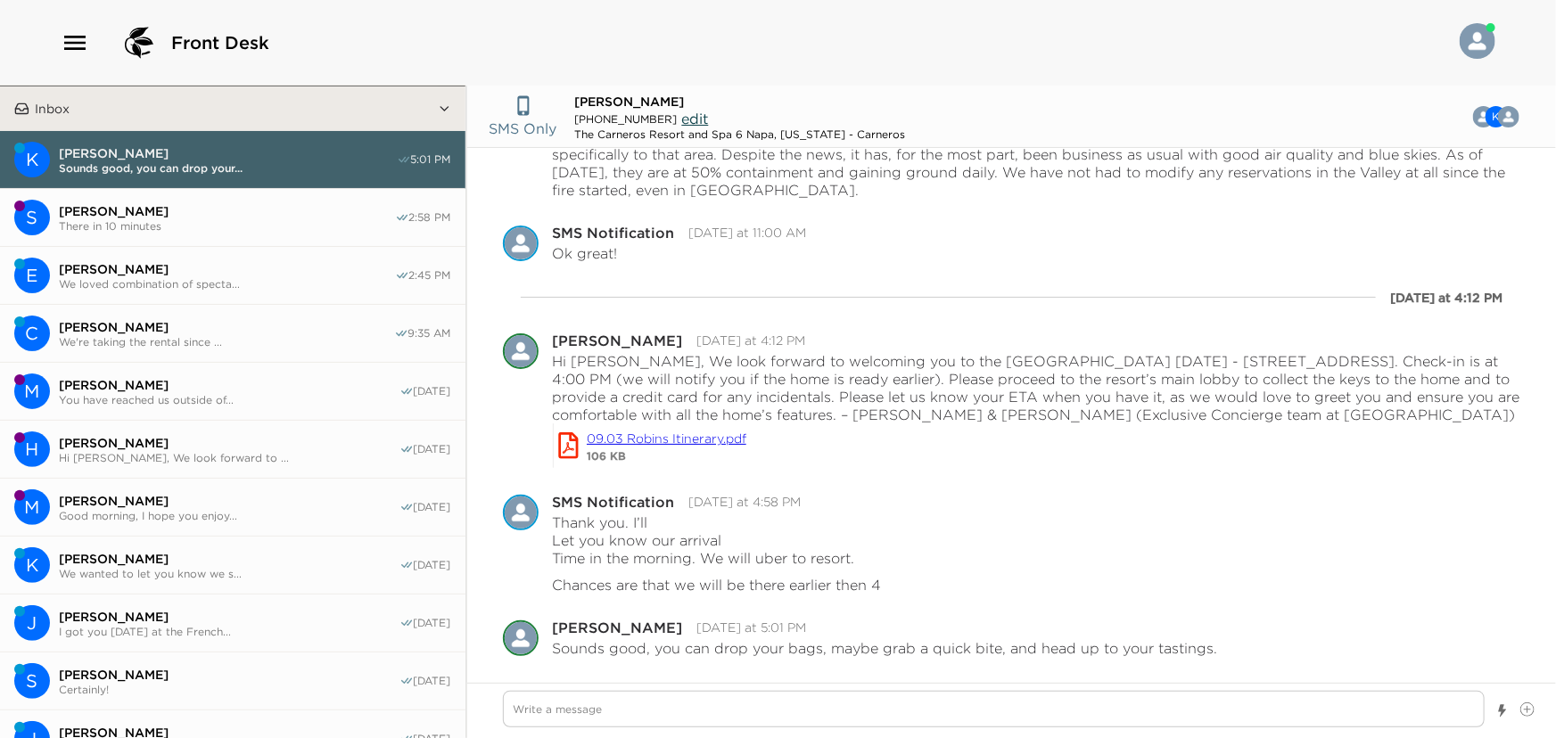 The width and height of the screenshot is (1556, 738). Describe the element at coordinates (431, 160) in the screenshot. I see `span: 5:01 PM` at that location.